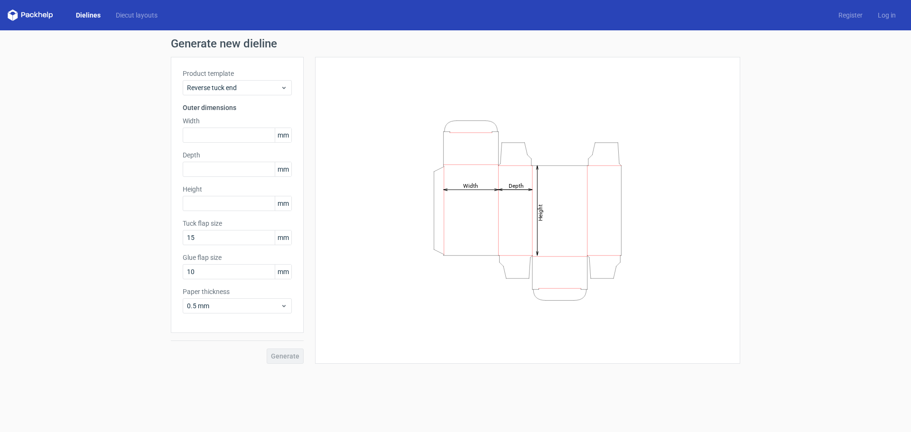 The image size is (911, 432). What do you see at coordinates (137, 15) in the screenshot?
I see `a: Diecut layouts` at bounding box center [137, 15].